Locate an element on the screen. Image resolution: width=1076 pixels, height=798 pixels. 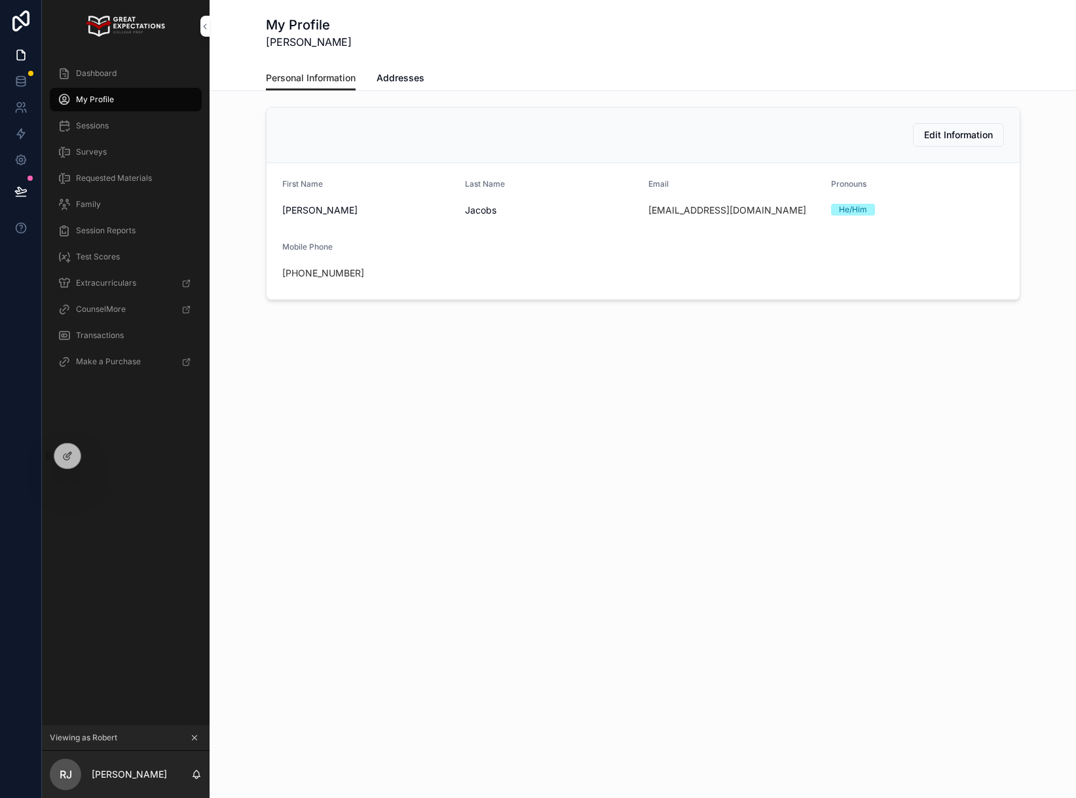
a: Dashboard is located at coordinates (126, 73).